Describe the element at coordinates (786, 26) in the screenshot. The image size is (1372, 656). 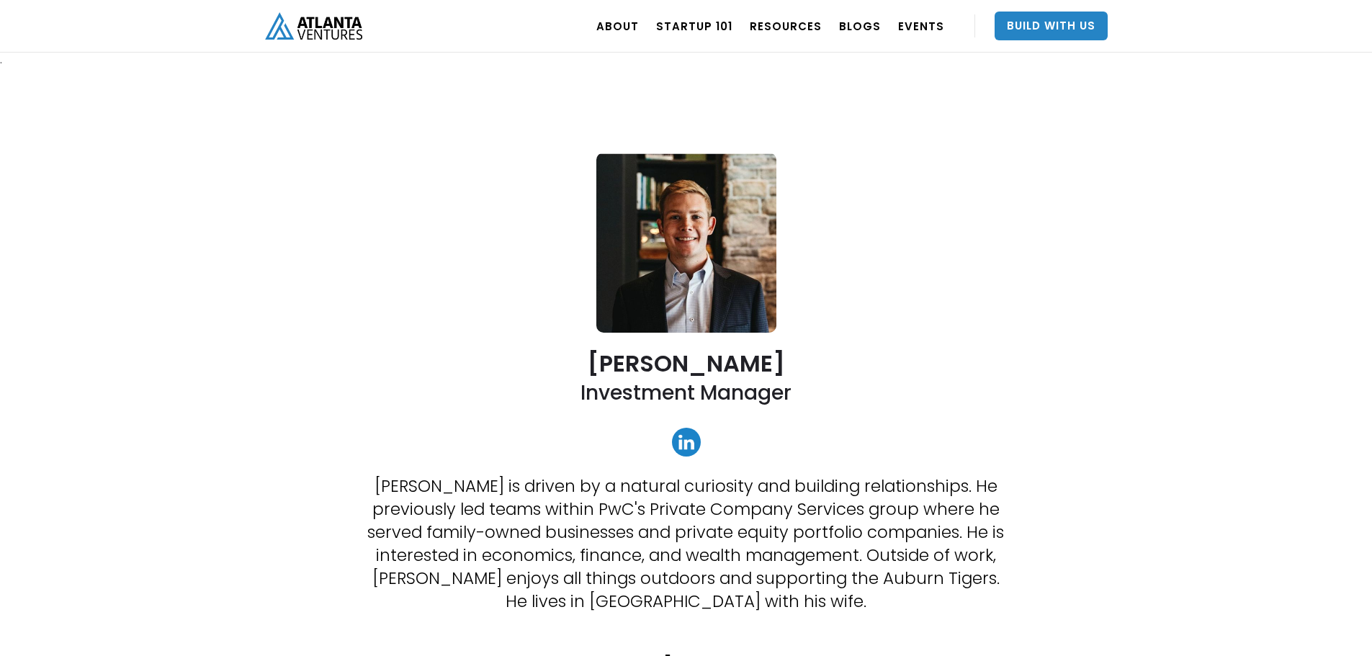
I see `a: RESOURCES` at that location.